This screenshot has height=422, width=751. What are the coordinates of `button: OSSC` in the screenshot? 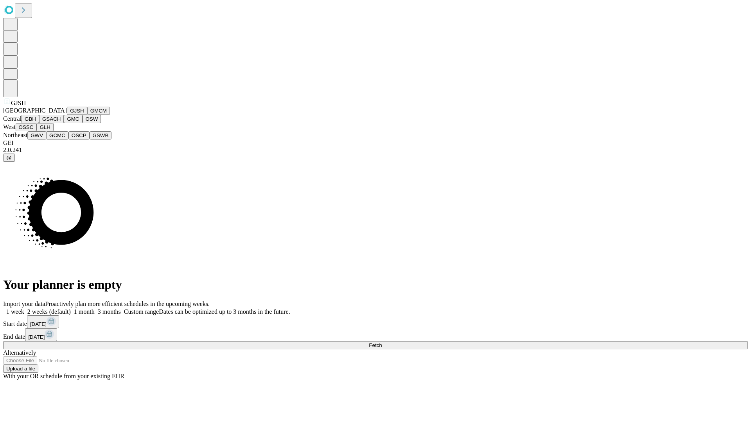 It's located at (26, 127).